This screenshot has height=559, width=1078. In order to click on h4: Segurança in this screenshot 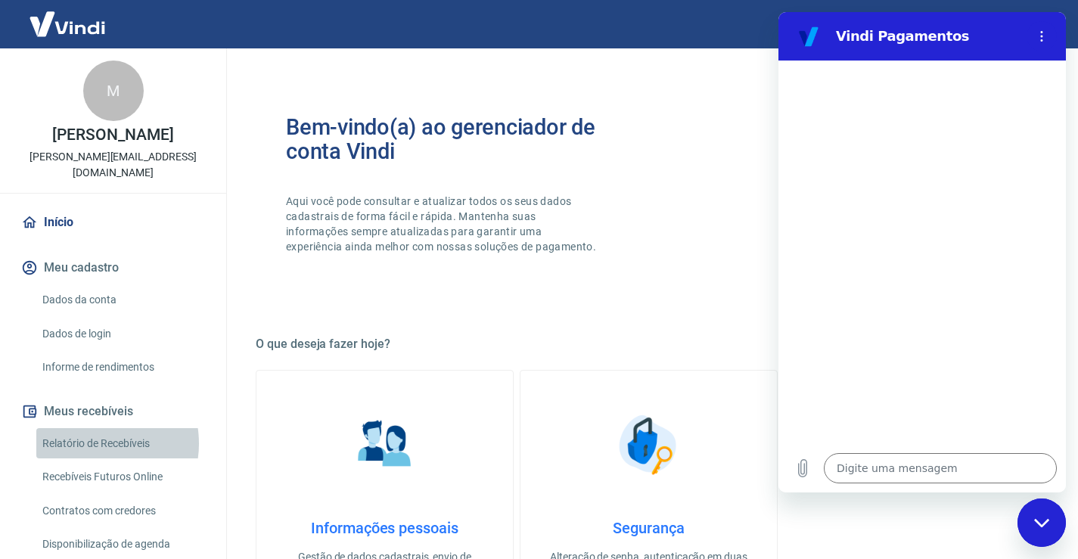, I will do `click(648, 528)`.